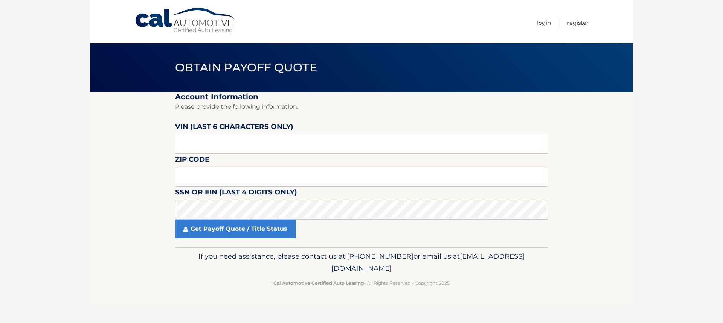 This screenshot has width=723, height=323. I want to click on a: Register, so click(577, 23).